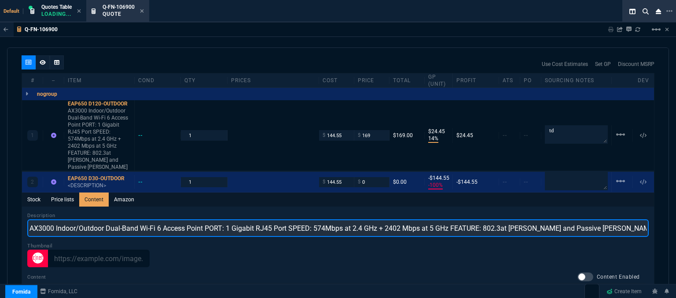 The width and height of the screenshot is (676, 298). I want to click on label: Description, so click(41, 216).